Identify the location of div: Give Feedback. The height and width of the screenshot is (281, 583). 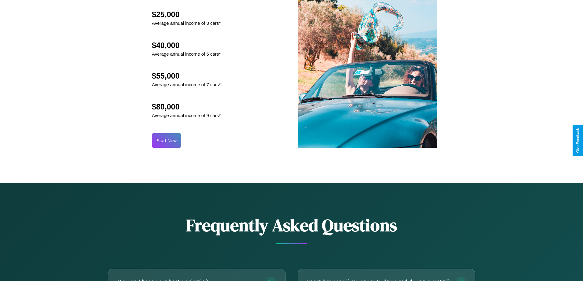
(578, 141).